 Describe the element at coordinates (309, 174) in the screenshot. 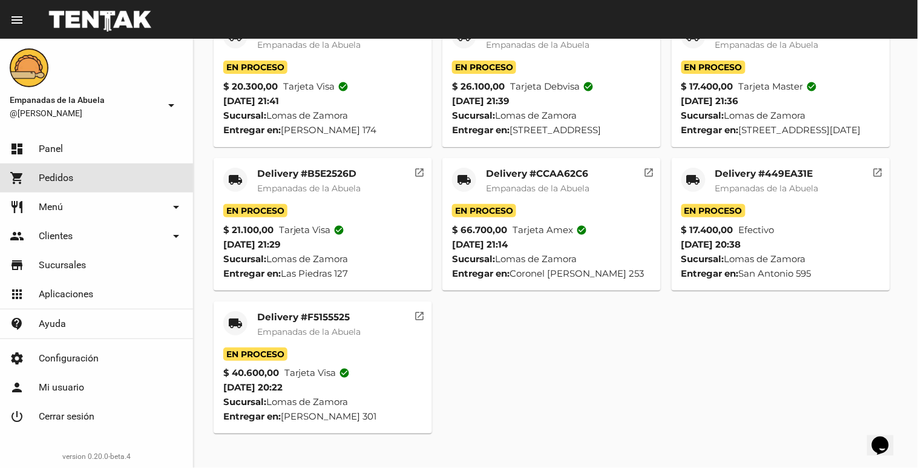

I see `mat-card-title: Delivery #B5E2526D` at that location.